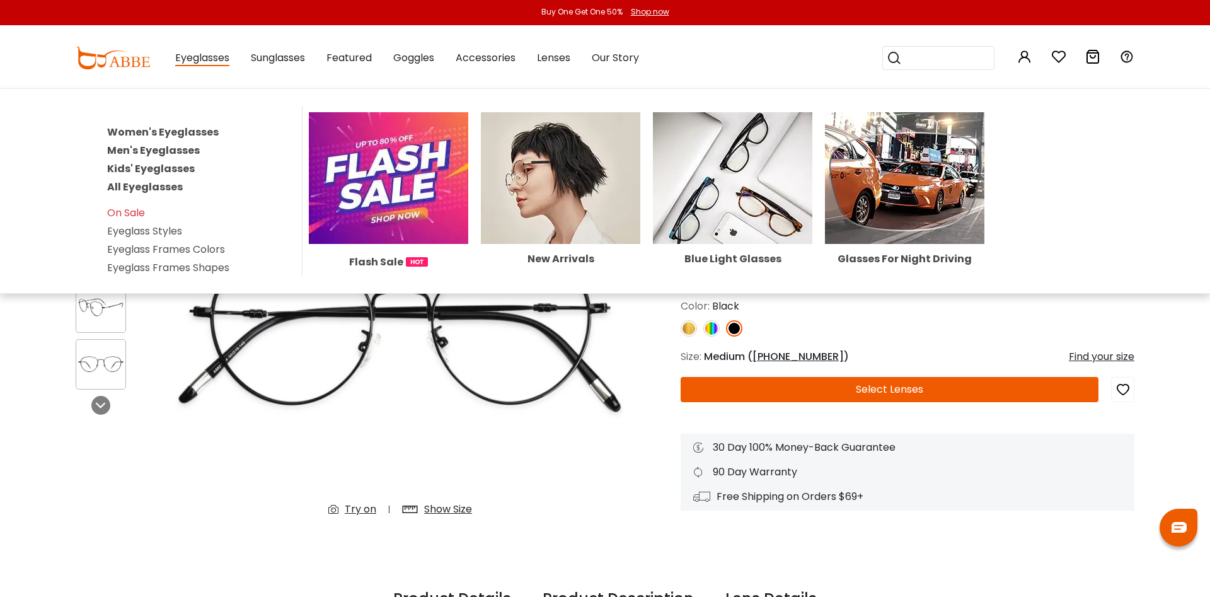 The width and height of the screenshot is (1210, 597). What do you see at coordinates (889, 390) in the screenshot?
I see `button: Select Lenses` at bounding box center [889, 390].